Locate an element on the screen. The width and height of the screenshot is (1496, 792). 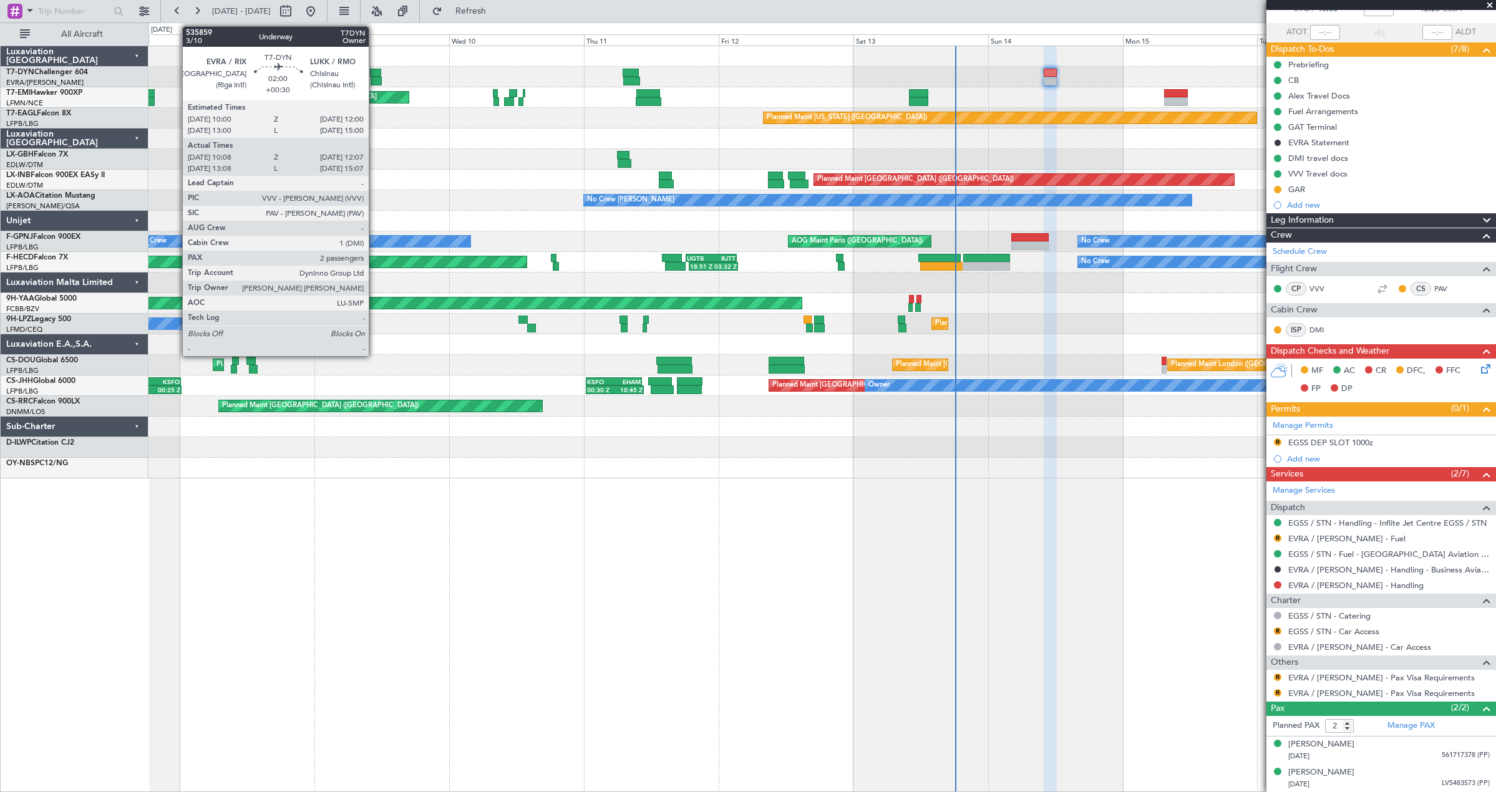
div: CS is located at coordinates (1421, 289).